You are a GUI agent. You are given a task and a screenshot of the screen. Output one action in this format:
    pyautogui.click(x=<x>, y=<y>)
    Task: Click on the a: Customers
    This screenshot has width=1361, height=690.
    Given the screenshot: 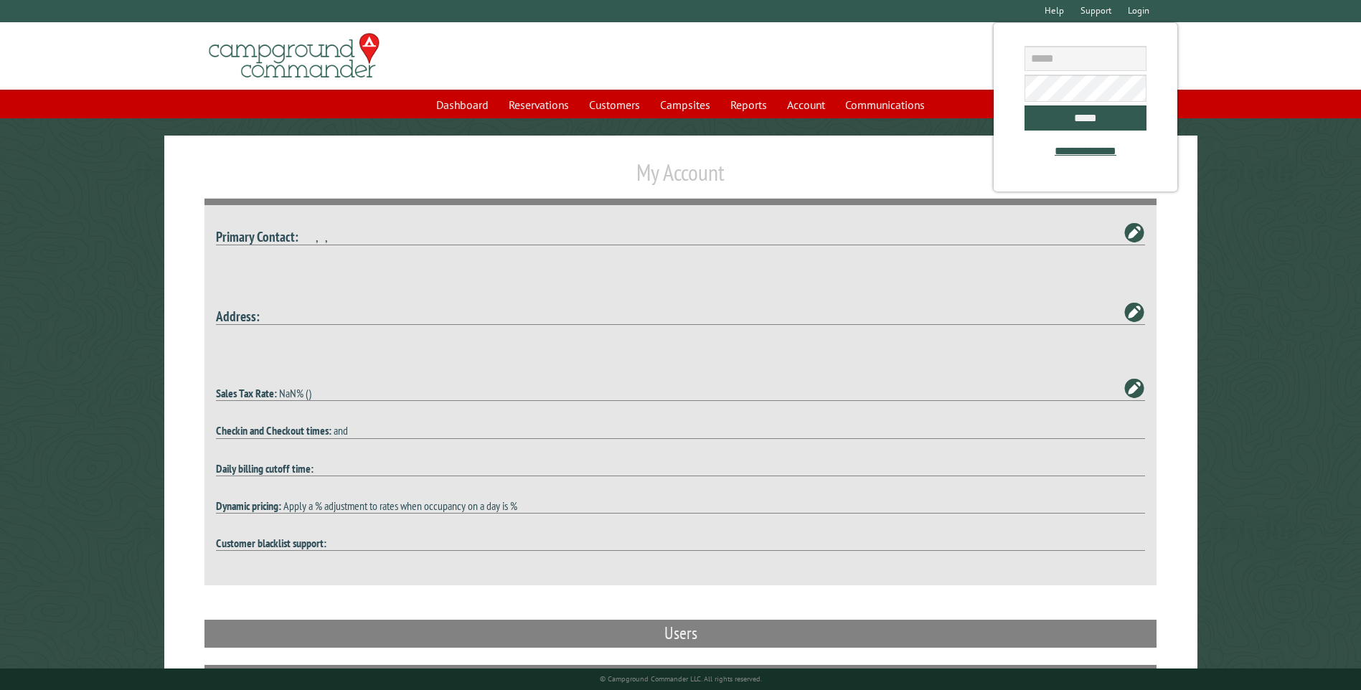 What is the action you would take?
    pyautogui.click(x=614, y=105)
    